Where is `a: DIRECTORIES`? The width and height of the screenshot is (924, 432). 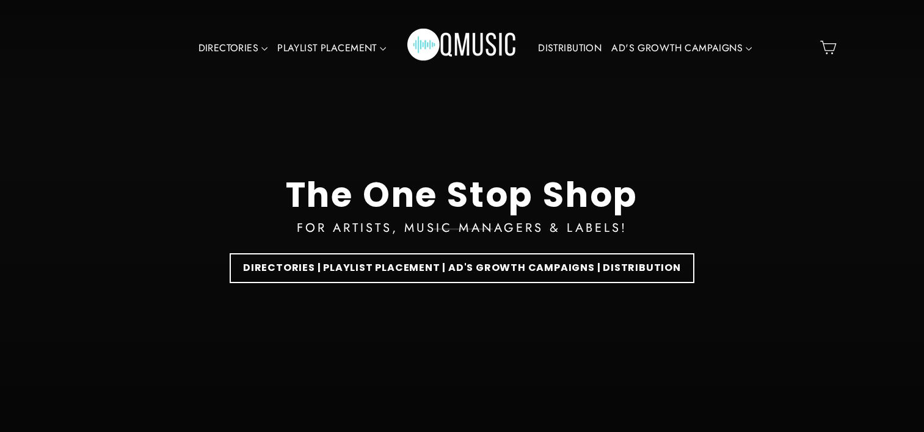 a: DIRECTORIES is located at coordinates (233, 48).